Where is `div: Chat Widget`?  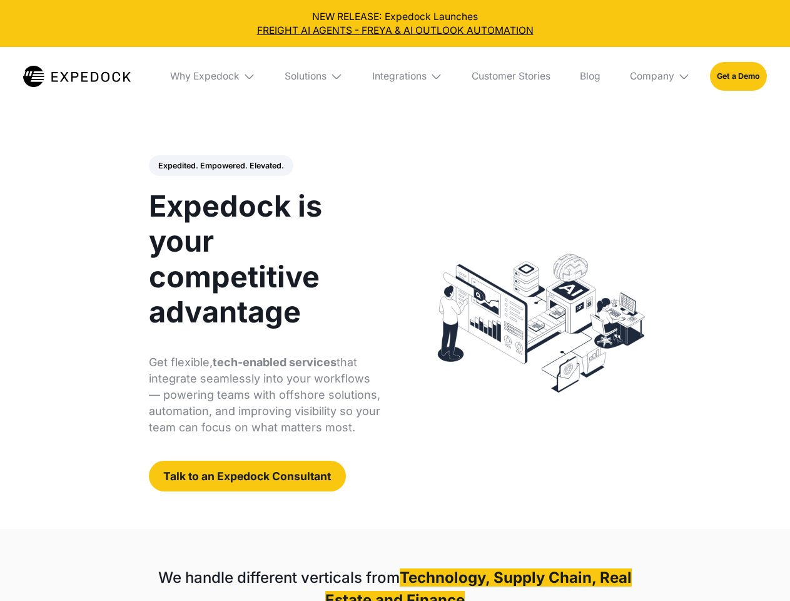 div: Chat Widget is located at coordinates (759, 571).